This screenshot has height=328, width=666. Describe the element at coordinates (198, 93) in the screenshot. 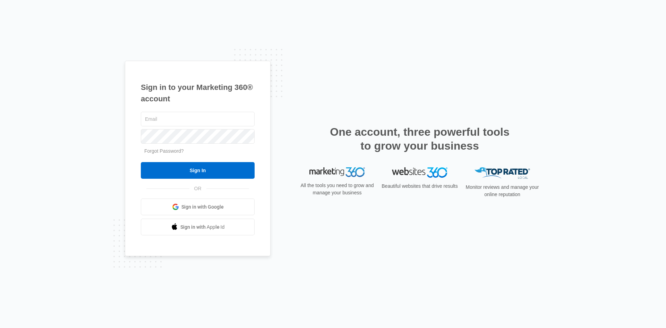

I see `h1: Sign in to your Marketing 360® account` at that location.